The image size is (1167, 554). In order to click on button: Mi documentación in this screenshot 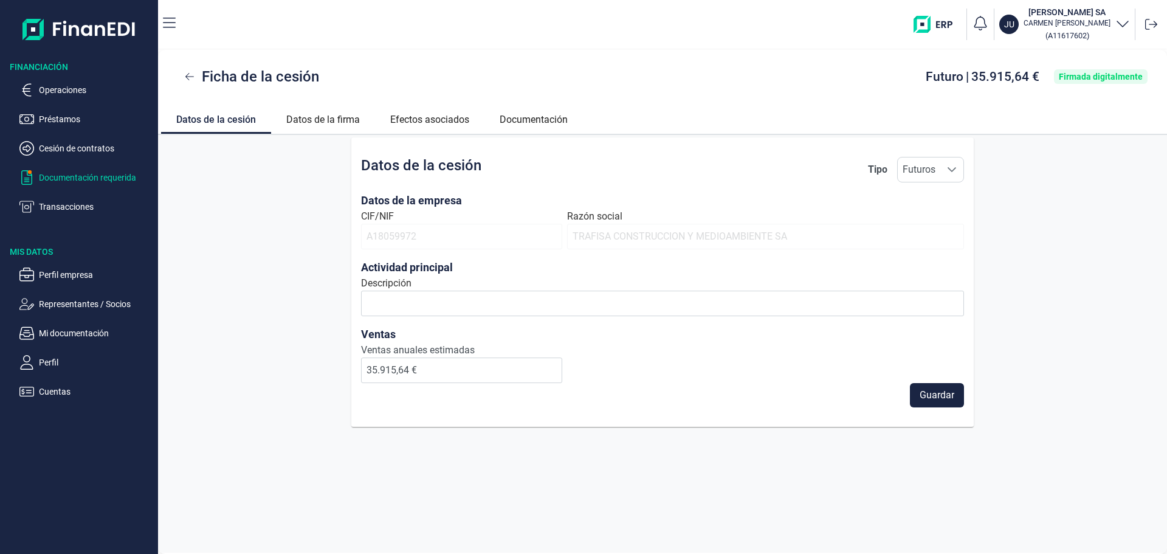, I will do `click(86, 333)`.